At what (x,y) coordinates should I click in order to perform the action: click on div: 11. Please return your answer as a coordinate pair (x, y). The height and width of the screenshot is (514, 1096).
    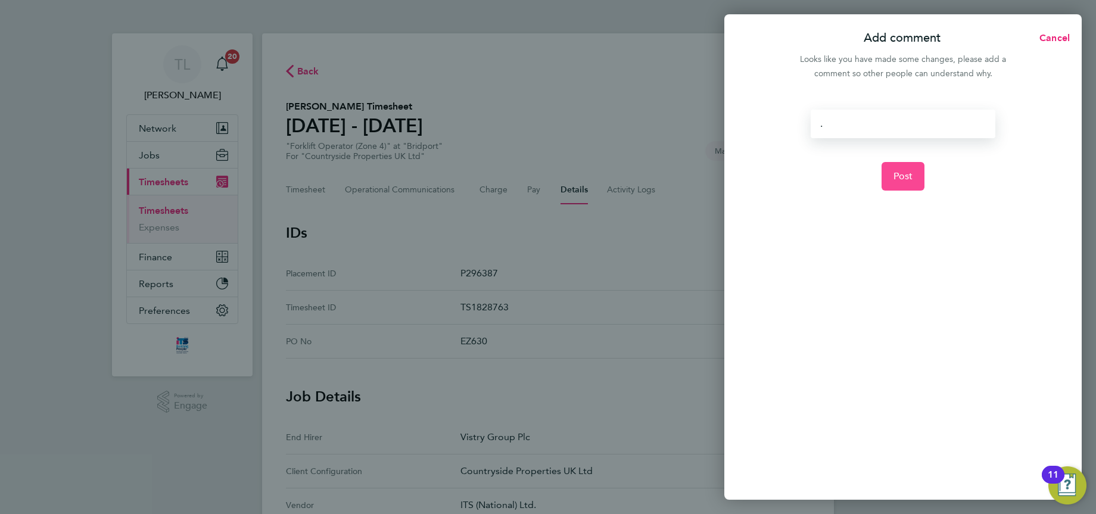
    Looking at the image, I should click on (1053, 482).